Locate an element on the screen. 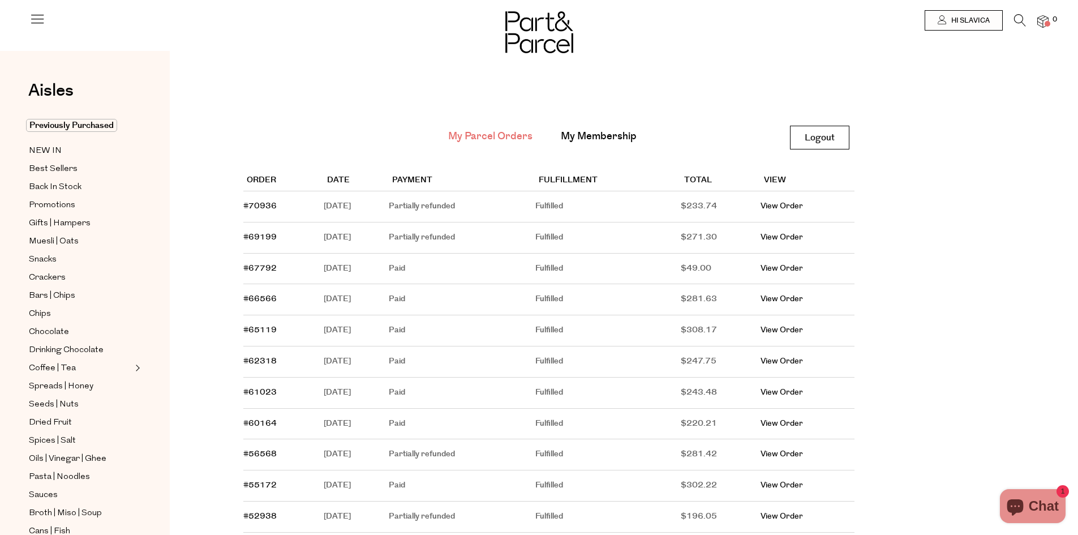  span: Coffee | Tea is located at coordinates (52, 368).